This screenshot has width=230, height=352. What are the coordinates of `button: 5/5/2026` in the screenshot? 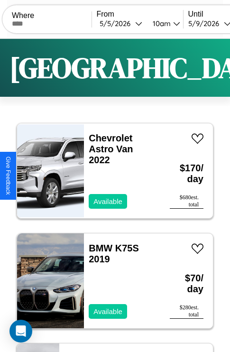 It's located at (121, 23).